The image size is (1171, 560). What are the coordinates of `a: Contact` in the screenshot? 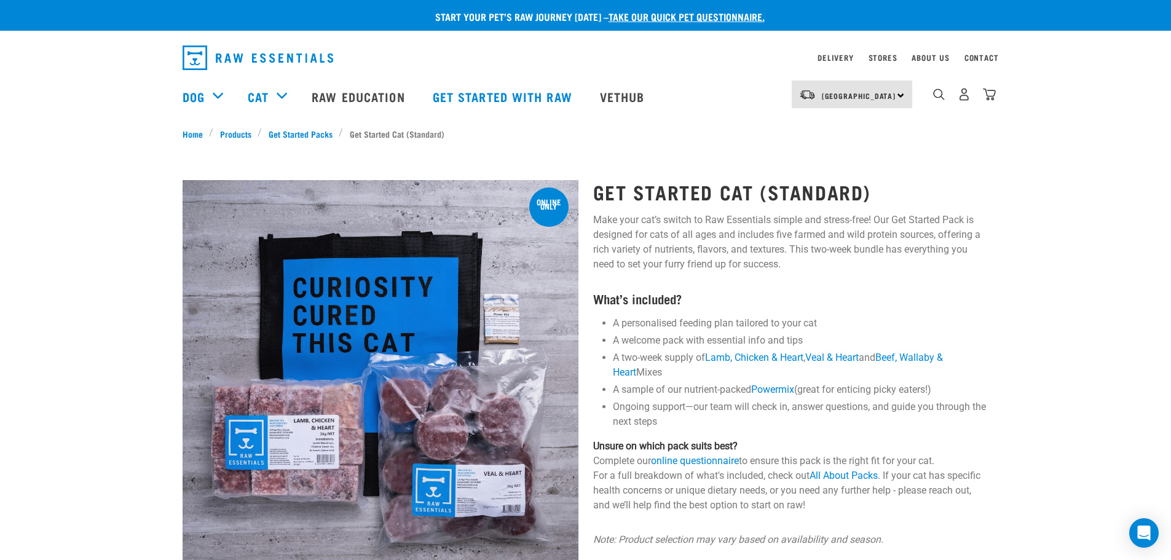 It's located at (981, 57).